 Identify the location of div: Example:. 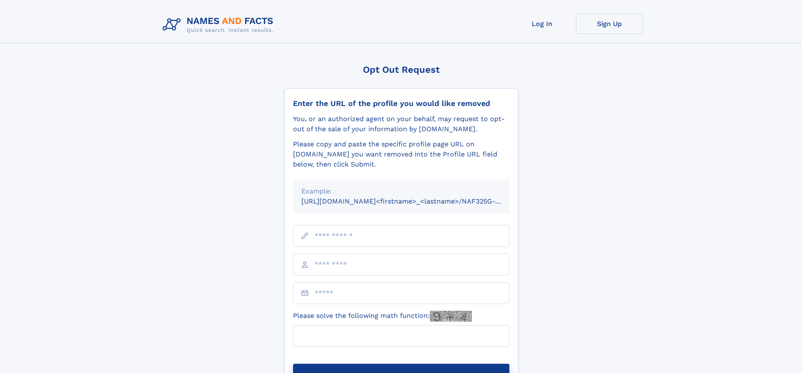
(401, 192).